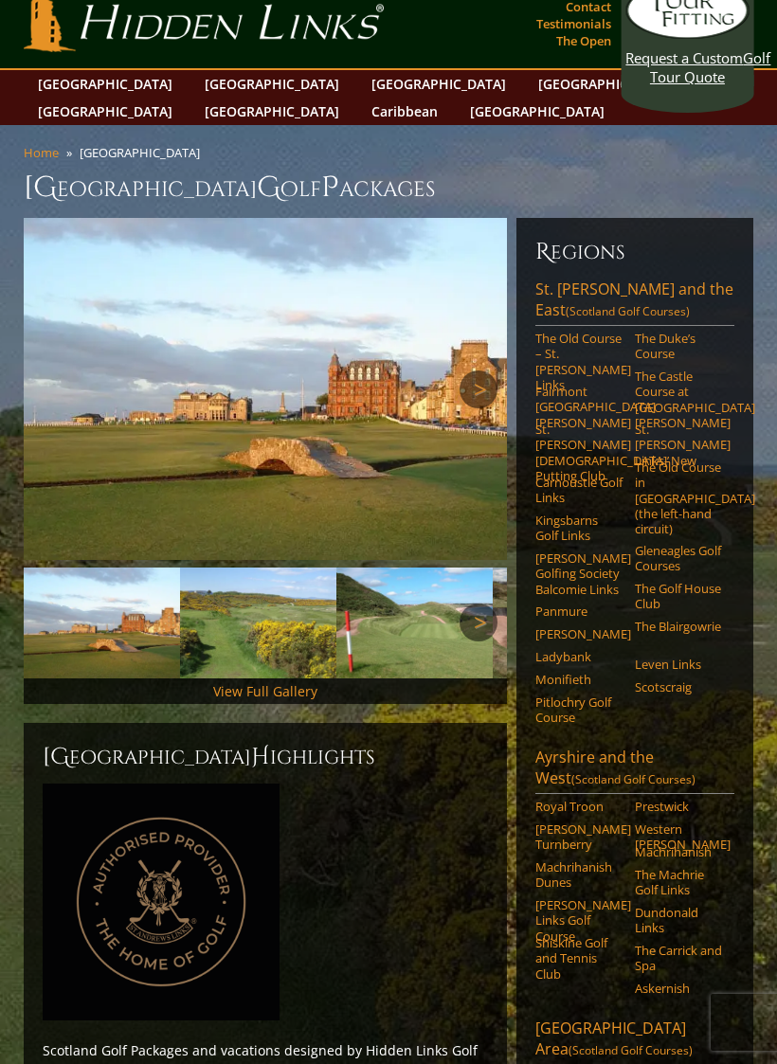 This screenshot has height=1064, width=777. I want to click on a: Pitlochry Golf Course, so click(579, 710).